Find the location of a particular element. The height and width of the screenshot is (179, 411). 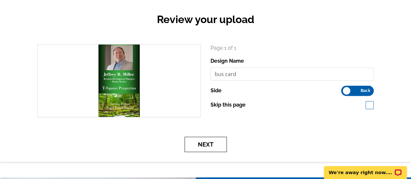

span: Back is located at coordinates (366, 91).